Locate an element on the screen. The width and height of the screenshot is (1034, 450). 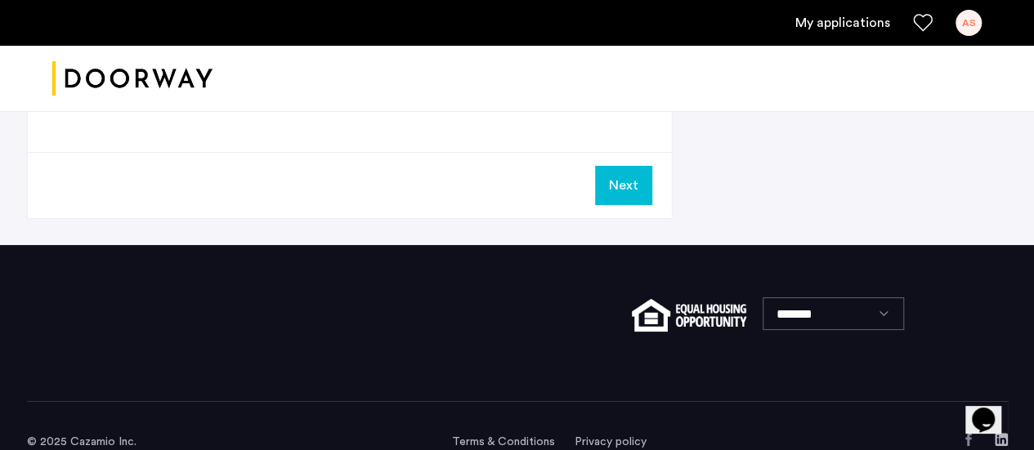
a: Terms and conditions is located at coordinates (503, 442).